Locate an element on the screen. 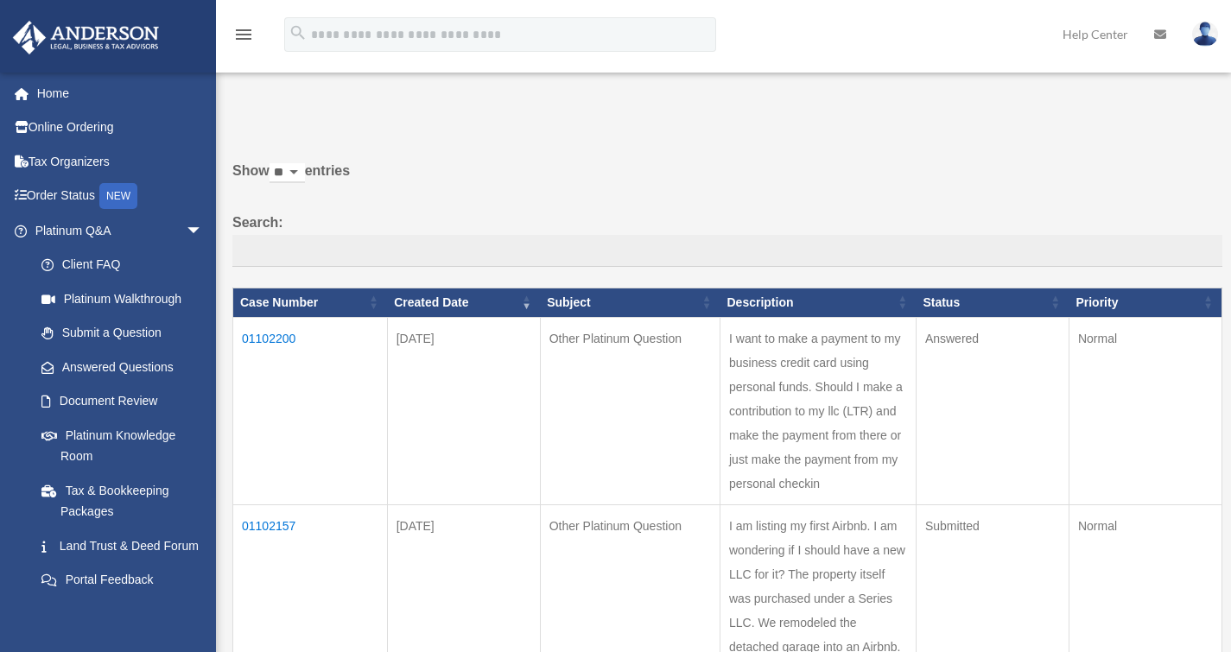  th: Case Number: activate to sort column ascending is located at coordinates (310, 303).